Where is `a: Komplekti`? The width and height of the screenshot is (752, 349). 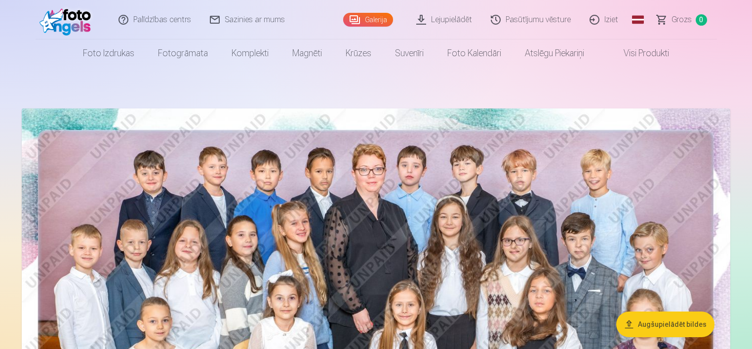
a: Komplekti is located at coordinates (250, 53).